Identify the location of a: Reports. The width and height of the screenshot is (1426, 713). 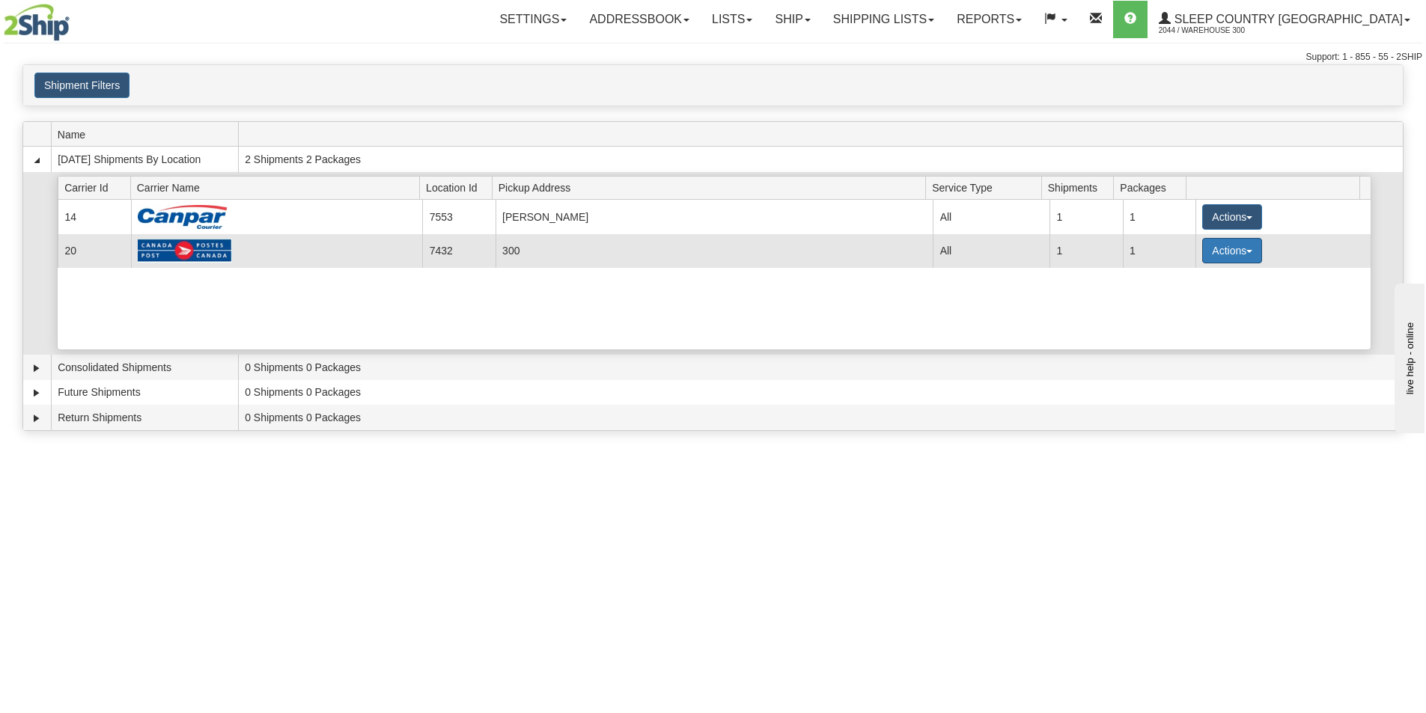
(989, 19).